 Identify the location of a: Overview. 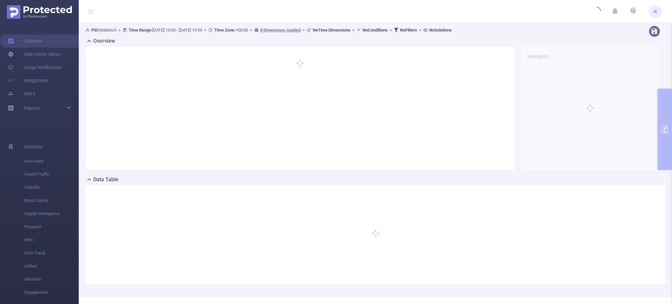
(25, 41).